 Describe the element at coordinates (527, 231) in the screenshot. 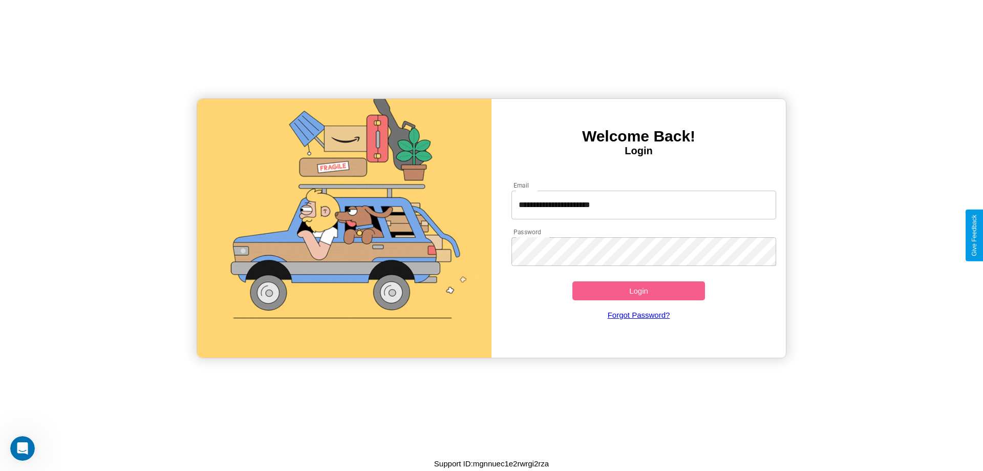

I see `label: Password` at that location.